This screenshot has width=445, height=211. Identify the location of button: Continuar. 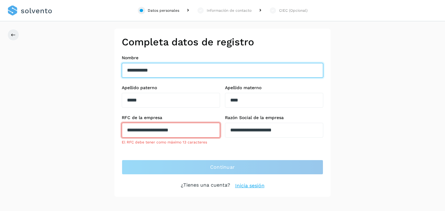
(223, 168).